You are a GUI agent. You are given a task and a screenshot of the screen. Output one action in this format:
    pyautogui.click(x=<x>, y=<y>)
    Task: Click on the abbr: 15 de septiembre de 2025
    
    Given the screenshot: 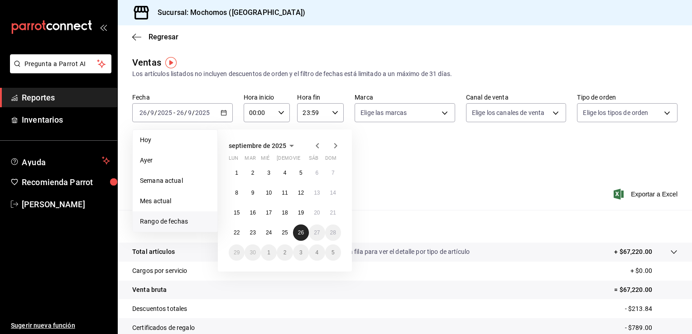 What is the action you would take?
    pyautogui.click(x=237, y=213)
    